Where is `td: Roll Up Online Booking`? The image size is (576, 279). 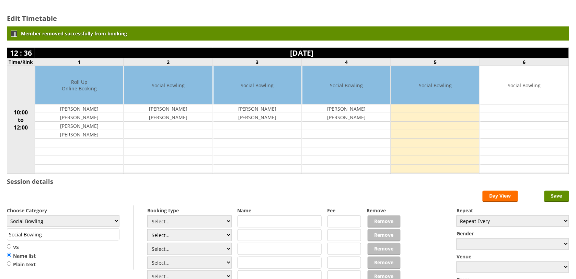 td: Roll Up Online Booking is located at coordinates (79, 85).